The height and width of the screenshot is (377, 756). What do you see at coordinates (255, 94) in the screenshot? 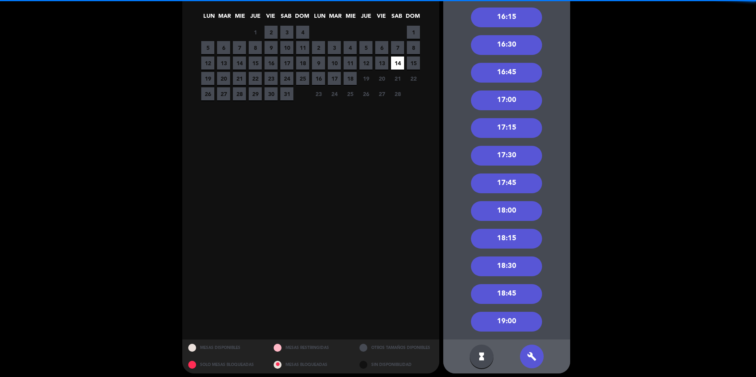
I see `span: 29` at bounding box center [255, 94].